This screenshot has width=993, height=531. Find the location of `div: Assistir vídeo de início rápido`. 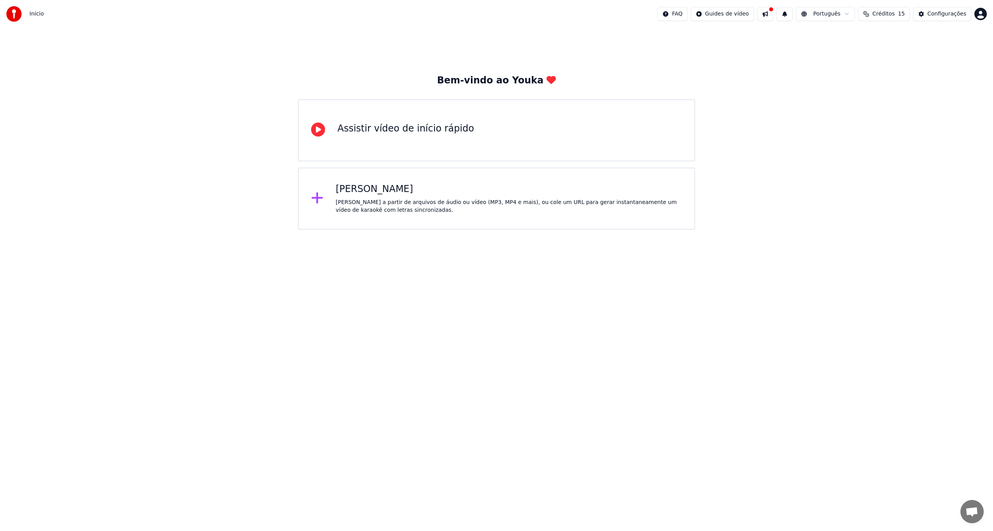

div: Assistir vídeo de início rápido is located at coordinates (406, 129).